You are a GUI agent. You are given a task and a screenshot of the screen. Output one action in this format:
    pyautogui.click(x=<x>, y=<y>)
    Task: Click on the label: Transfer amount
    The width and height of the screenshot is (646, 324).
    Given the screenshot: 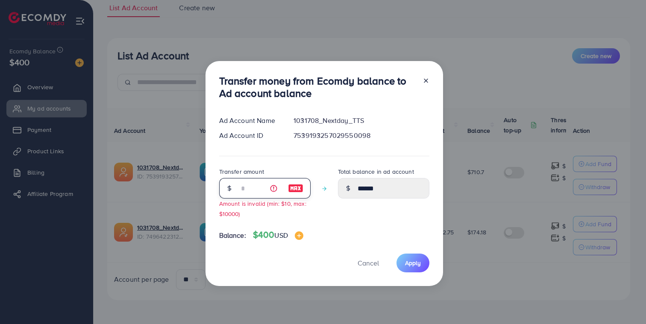 What is the action you would take?
    pyautogui.click(x=241, y=172)
    